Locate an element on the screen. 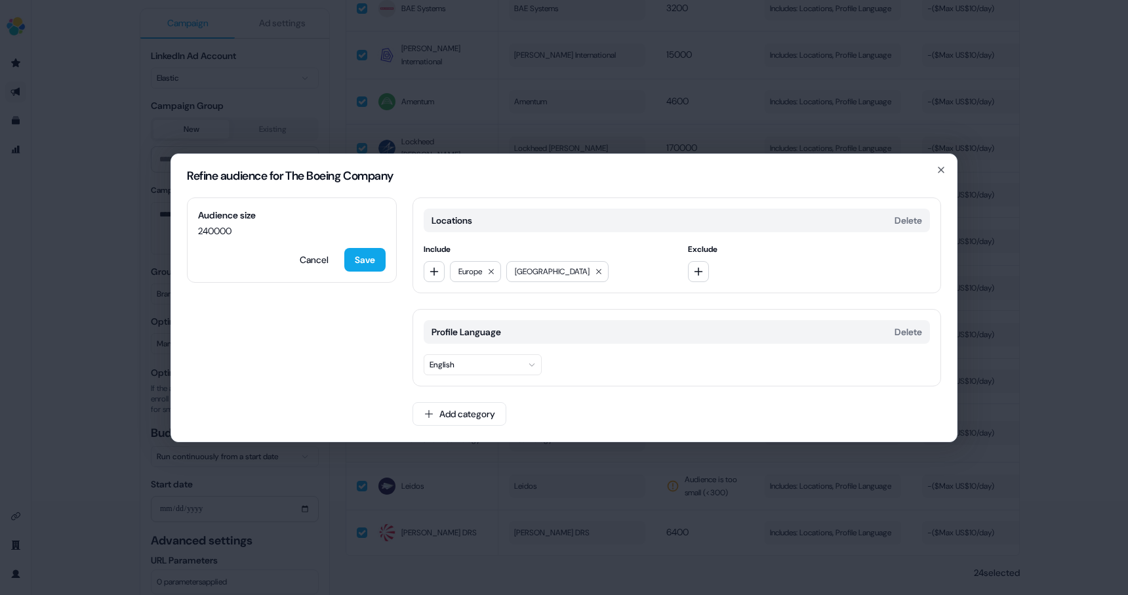  span: Europe is located at coordinates (470, 272).